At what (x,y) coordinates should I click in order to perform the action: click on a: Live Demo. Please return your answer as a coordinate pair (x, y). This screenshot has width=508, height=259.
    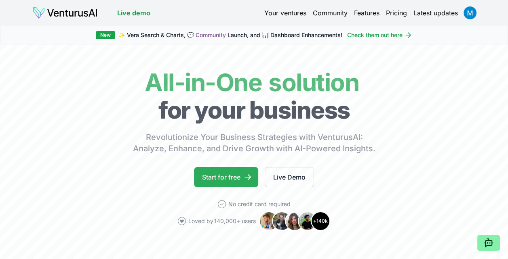
    Looking at the image, I should click on (289, 177).